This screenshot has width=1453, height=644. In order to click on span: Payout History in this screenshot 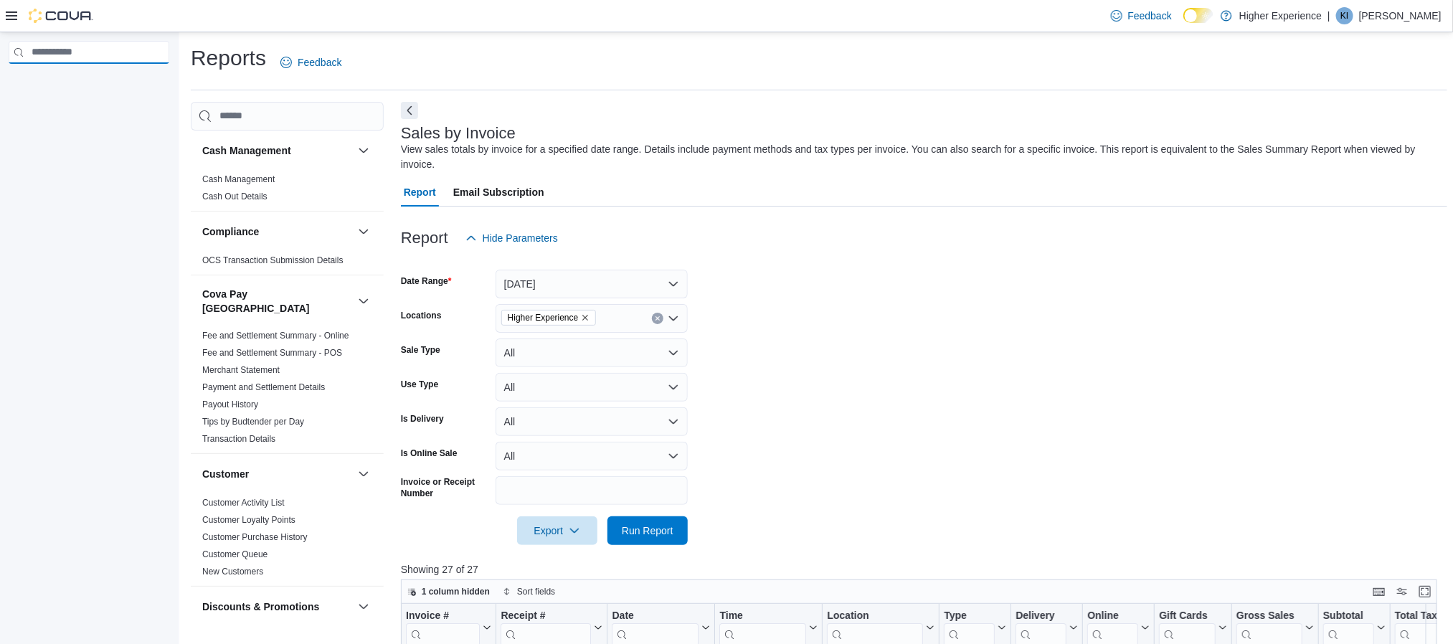, I will do `click(230, 405)`.